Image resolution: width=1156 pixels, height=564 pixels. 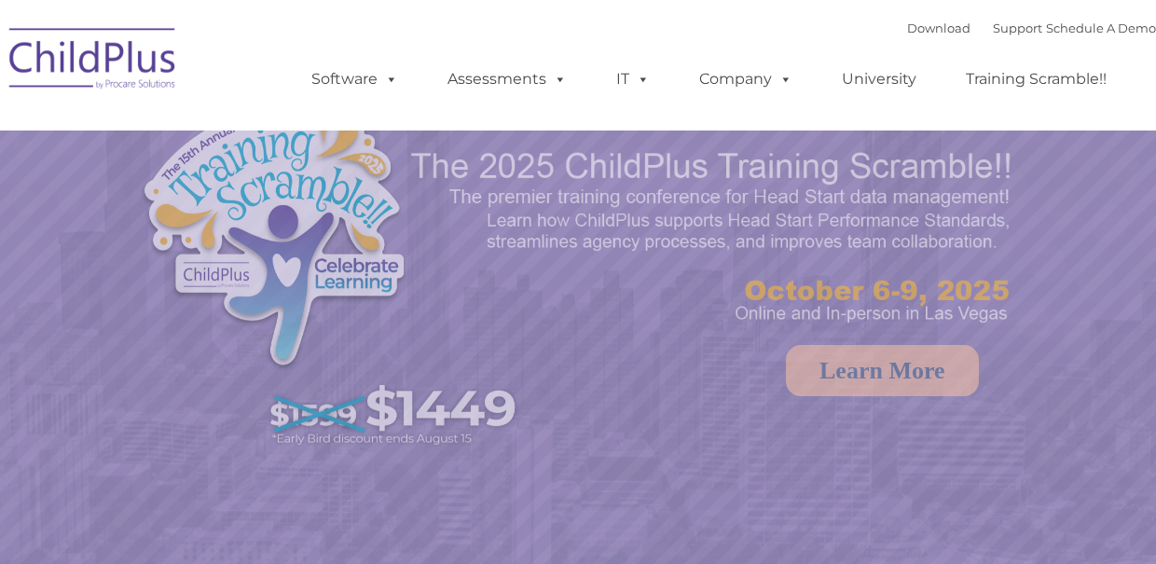 What do you see at coordinates (507, 79) in the screenshot?
I see `a: Assessments` at bounding box center [507, 79].